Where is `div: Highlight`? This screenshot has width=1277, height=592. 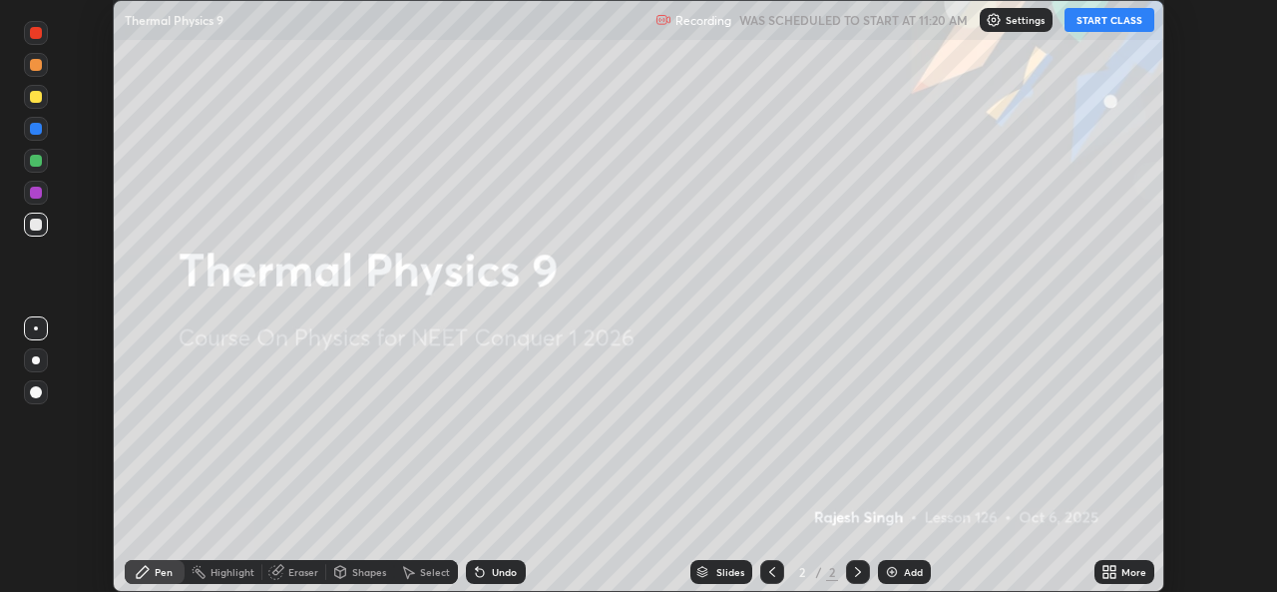
div: Highlight is located at coordinates (233, 572).